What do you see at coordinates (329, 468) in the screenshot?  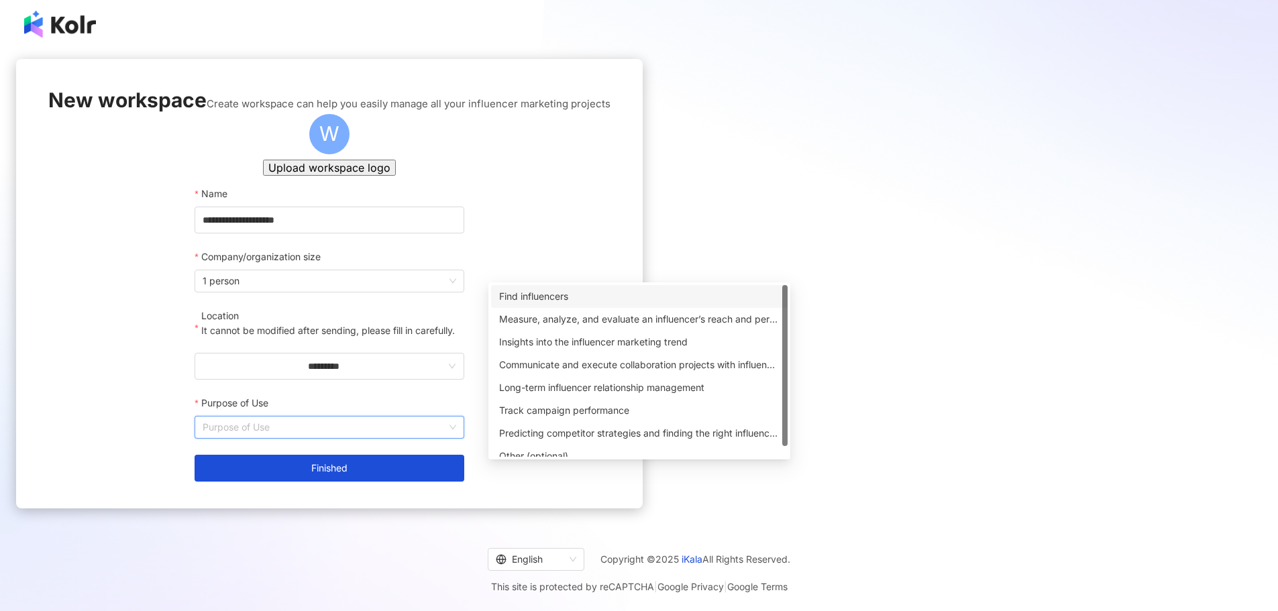 I see `span: Finished` at bounding box center [329, 468].